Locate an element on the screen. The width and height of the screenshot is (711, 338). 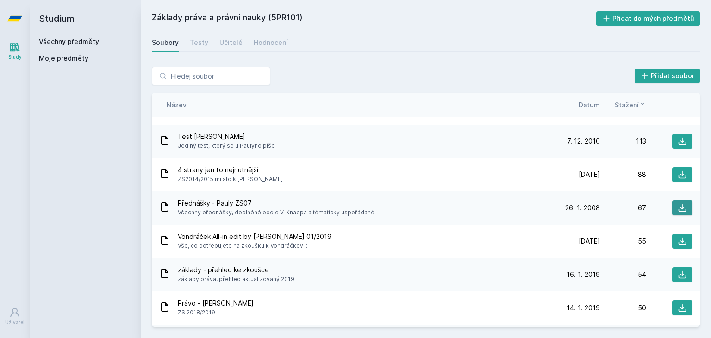
span: Jediný test, který se u Paulyho píše is located at coordinates (226, 146).